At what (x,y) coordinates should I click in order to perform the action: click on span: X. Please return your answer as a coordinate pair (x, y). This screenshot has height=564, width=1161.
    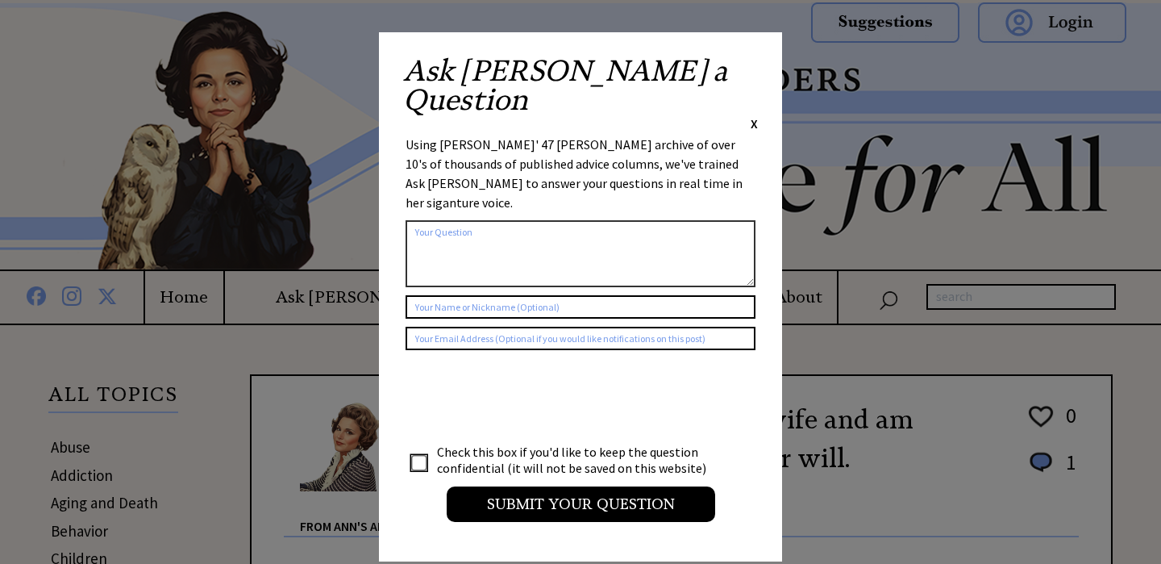
    Looking at the image, I should click on (754, 123).